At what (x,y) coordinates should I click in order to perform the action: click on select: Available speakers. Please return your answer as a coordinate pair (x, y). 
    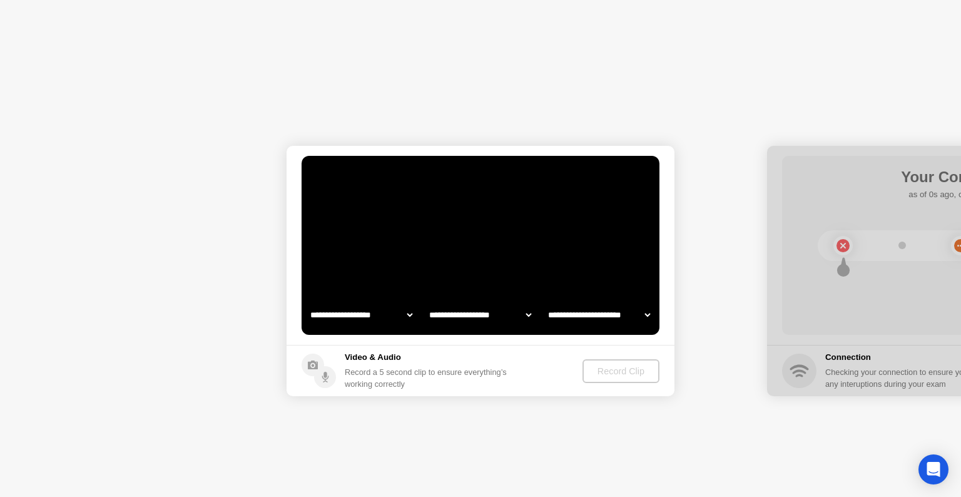
    Looking at the image, I should click on (480, 315).